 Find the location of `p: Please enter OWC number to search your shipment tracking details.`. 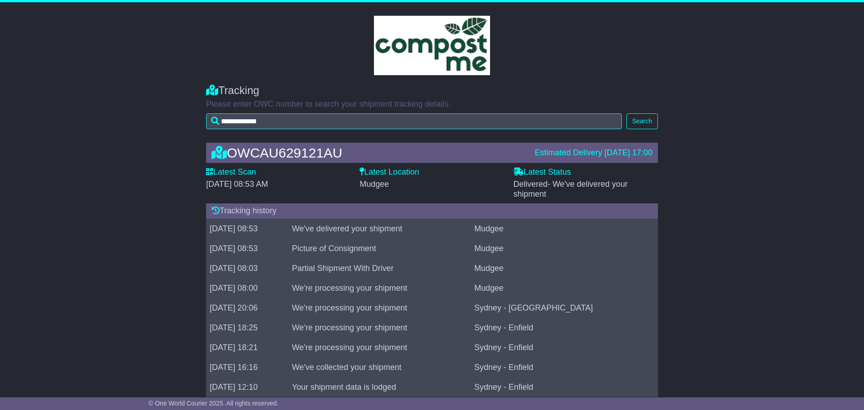

p: Please enter OWC number to search your shipment tracking details. is located at coordinates (432, 104).